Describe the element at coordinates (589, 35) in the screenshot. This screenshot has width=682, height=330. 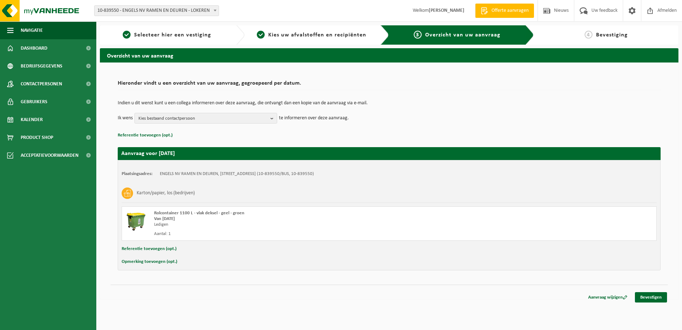
I see `span: 4` at that location.